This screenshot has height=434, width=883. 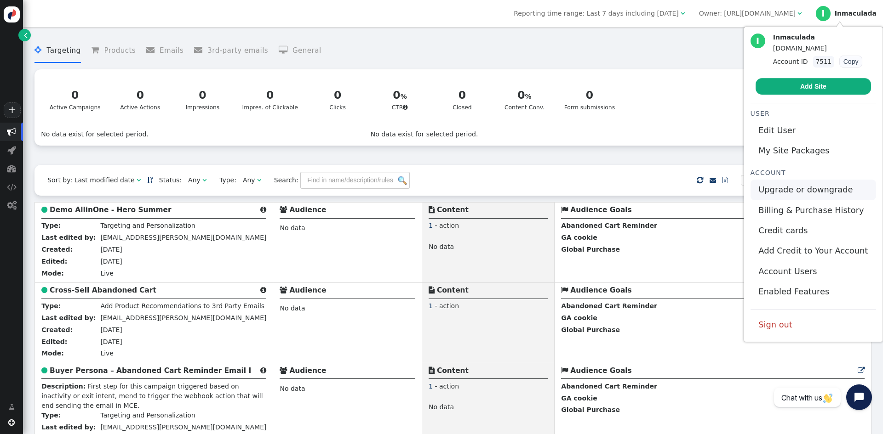 I want to click on div: Impres. of Clickable, so click(x=270, y=100).